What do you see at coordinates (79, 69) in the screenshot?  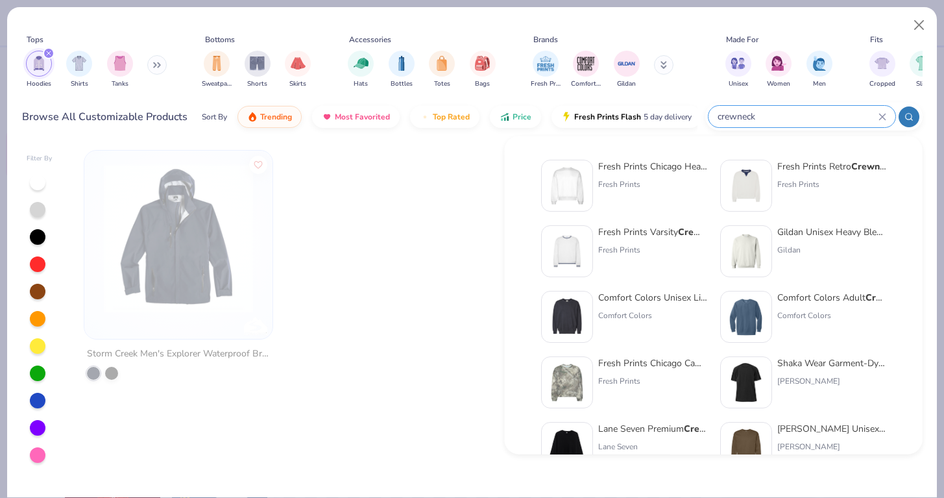 I see `div: filter for Shirts` at bounding box center [79, 69].